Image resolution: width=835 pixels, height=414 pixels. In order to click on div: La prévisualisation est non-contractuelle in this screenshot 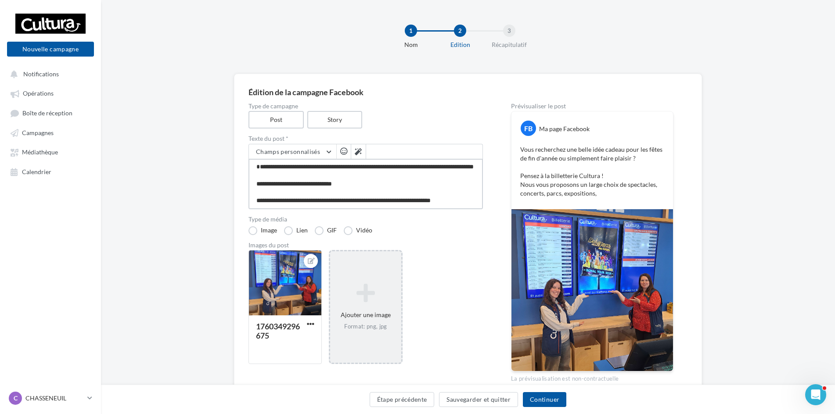, I will do `click(592, 377)`.